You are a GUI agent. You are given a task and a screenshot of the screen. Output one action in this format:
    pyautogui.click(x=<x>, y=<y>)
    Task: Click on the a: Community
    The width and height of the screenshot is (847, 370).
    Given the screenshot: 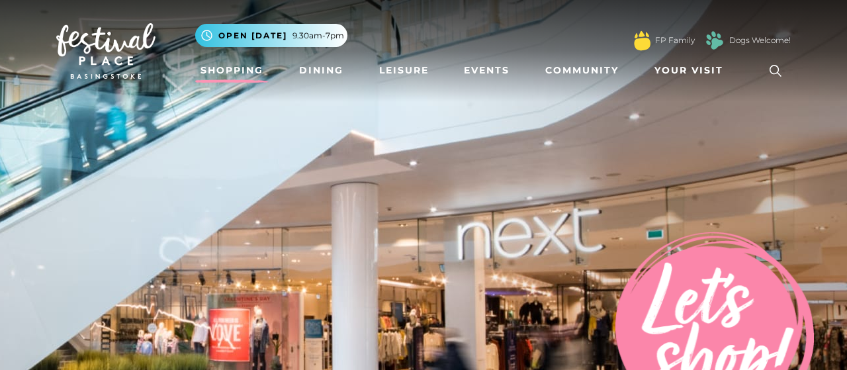 What is the action you would take?
    pyautogui.click(x=581, y=70)
    